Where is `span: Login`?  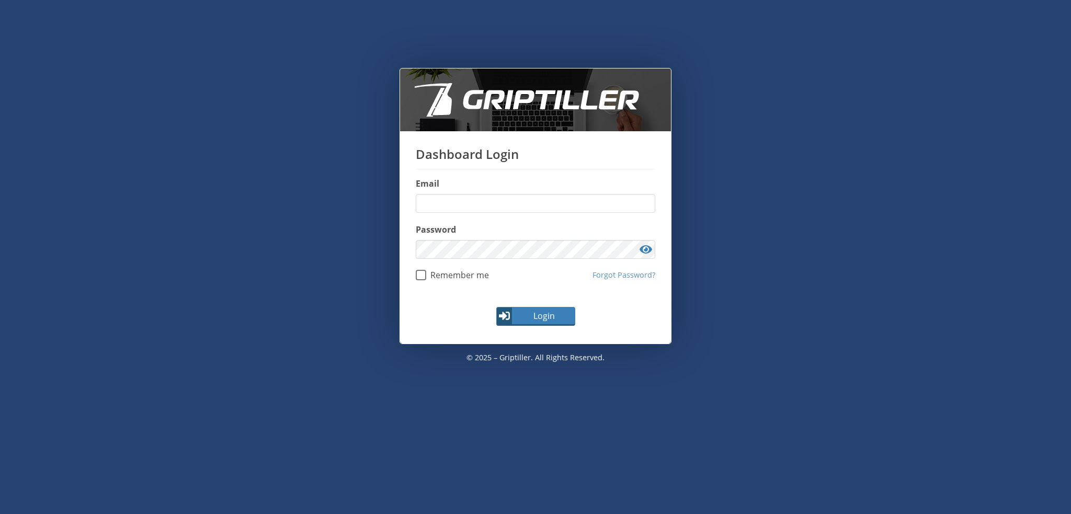 span: Login is located at coordinates (544, 316).